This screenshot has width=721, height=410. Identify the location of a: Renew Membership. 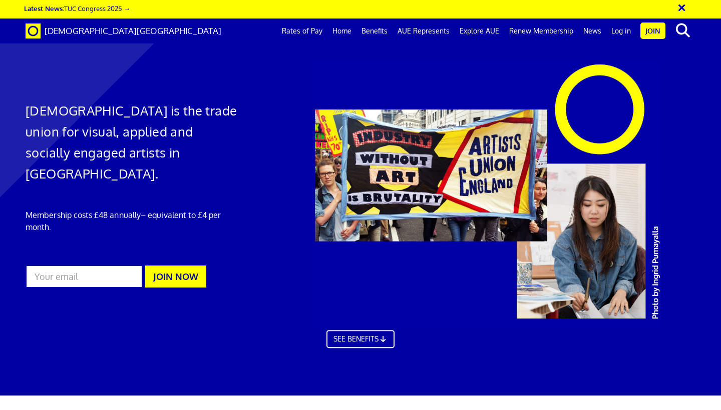
(541, 31).